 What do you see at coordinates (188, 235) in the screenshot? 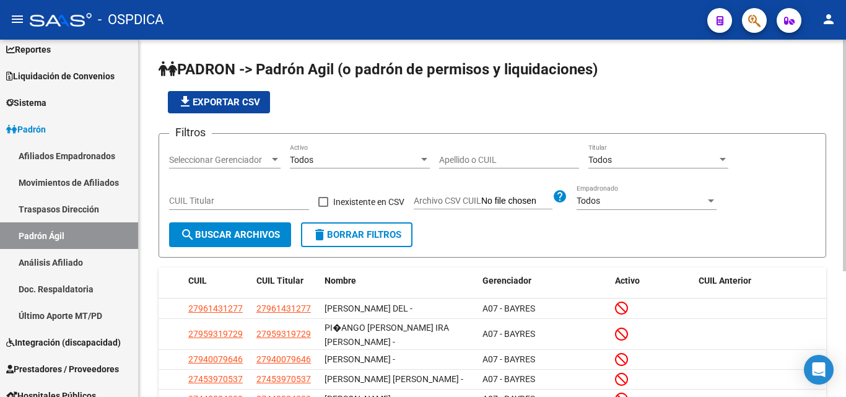
I see `mat-icon: search` at bounding box center [188, 235].